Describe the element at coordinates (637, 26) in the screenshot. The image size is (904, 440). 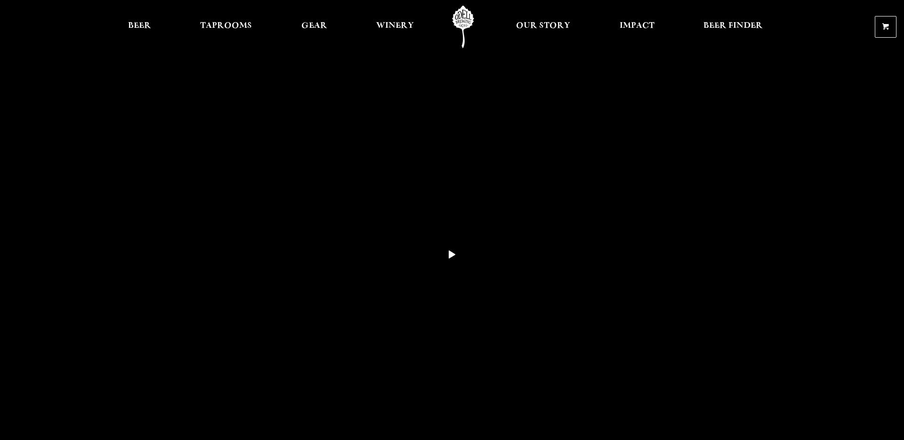
I see `span: Impact` at that location.